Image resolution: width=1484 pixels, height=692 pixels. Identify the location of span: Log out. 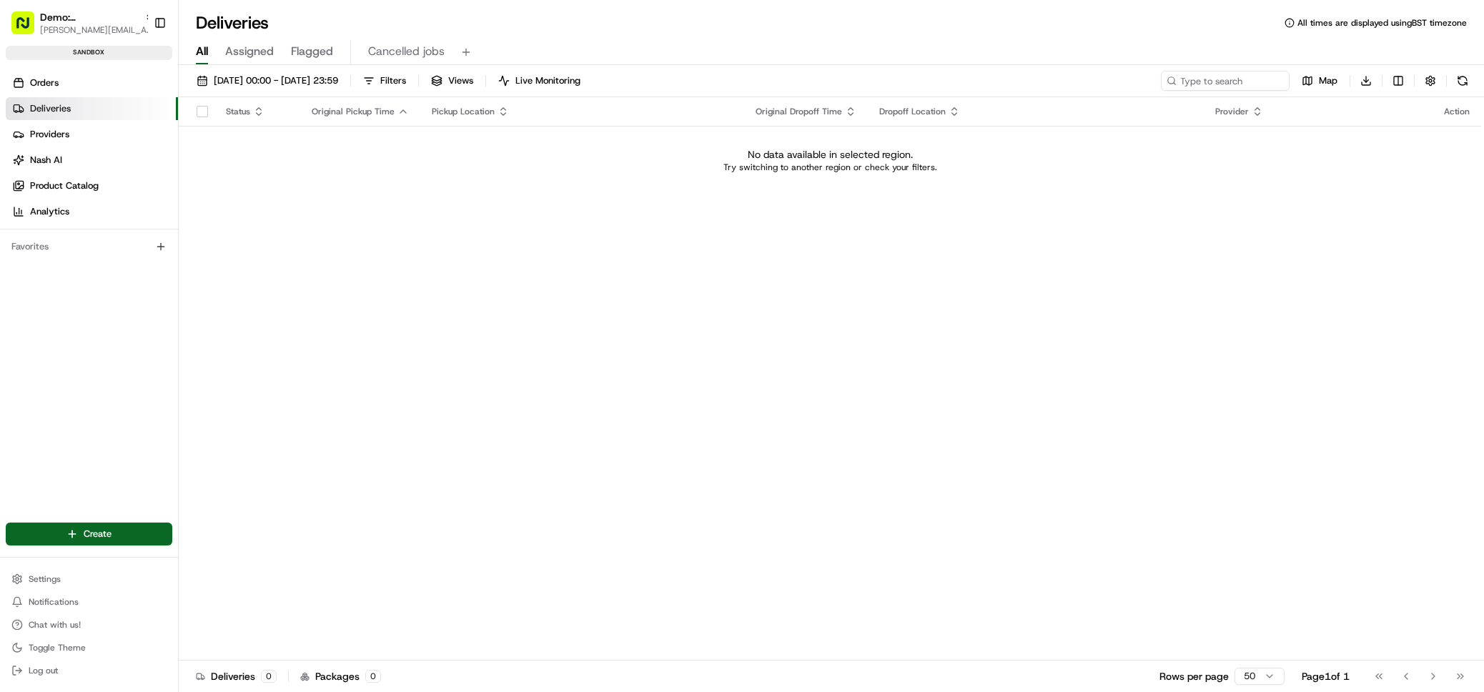
(43, 671).